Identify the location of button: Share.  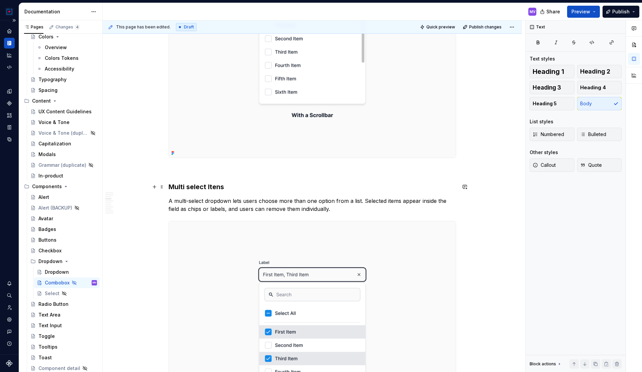
(551, 12).